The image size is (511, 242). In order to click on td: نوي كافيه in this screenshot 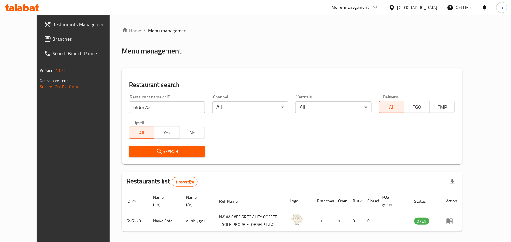, I will do `click(198, 221)`.